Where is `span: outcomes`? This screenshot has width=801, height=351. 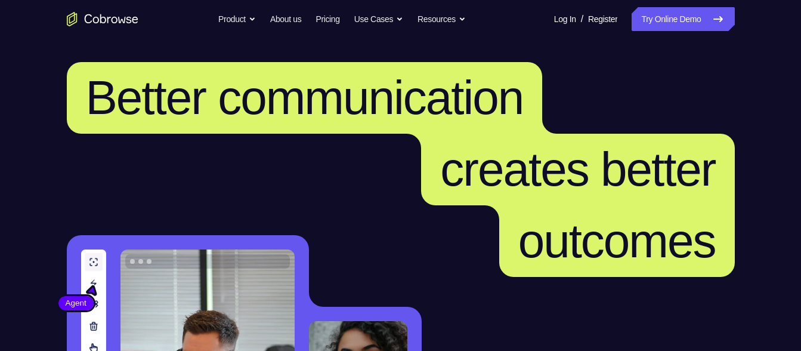
span: outcomes is located at coordinates (616, 240).